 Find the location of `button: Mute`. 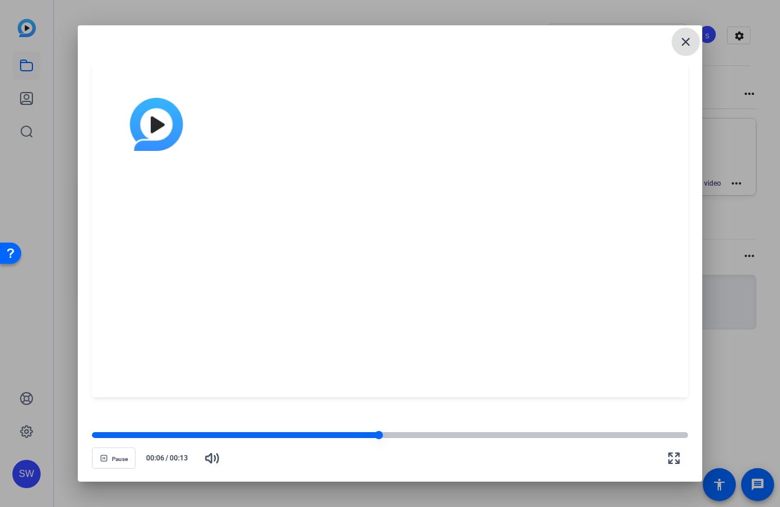

button: Mute is located at coordinates (212, 458).